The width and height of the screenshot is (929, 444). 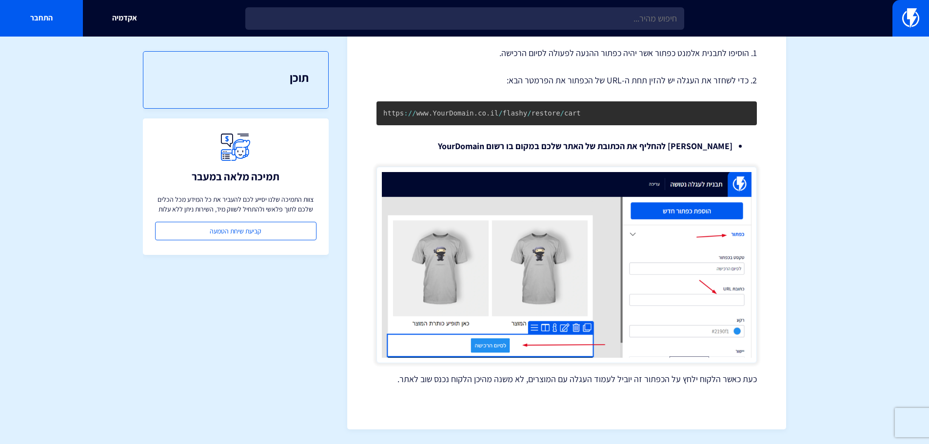 What do you see at coordinates (566, 379) in the screenshot?
I see `p: כעת כאשר הלקוח ילחץ על הכפתור זה יוביל לעמוד העגלה עם המוצרים, לא משנה מהיכן הלקוח נכנס שוב לאתר.` at bounding box center [566, 379].